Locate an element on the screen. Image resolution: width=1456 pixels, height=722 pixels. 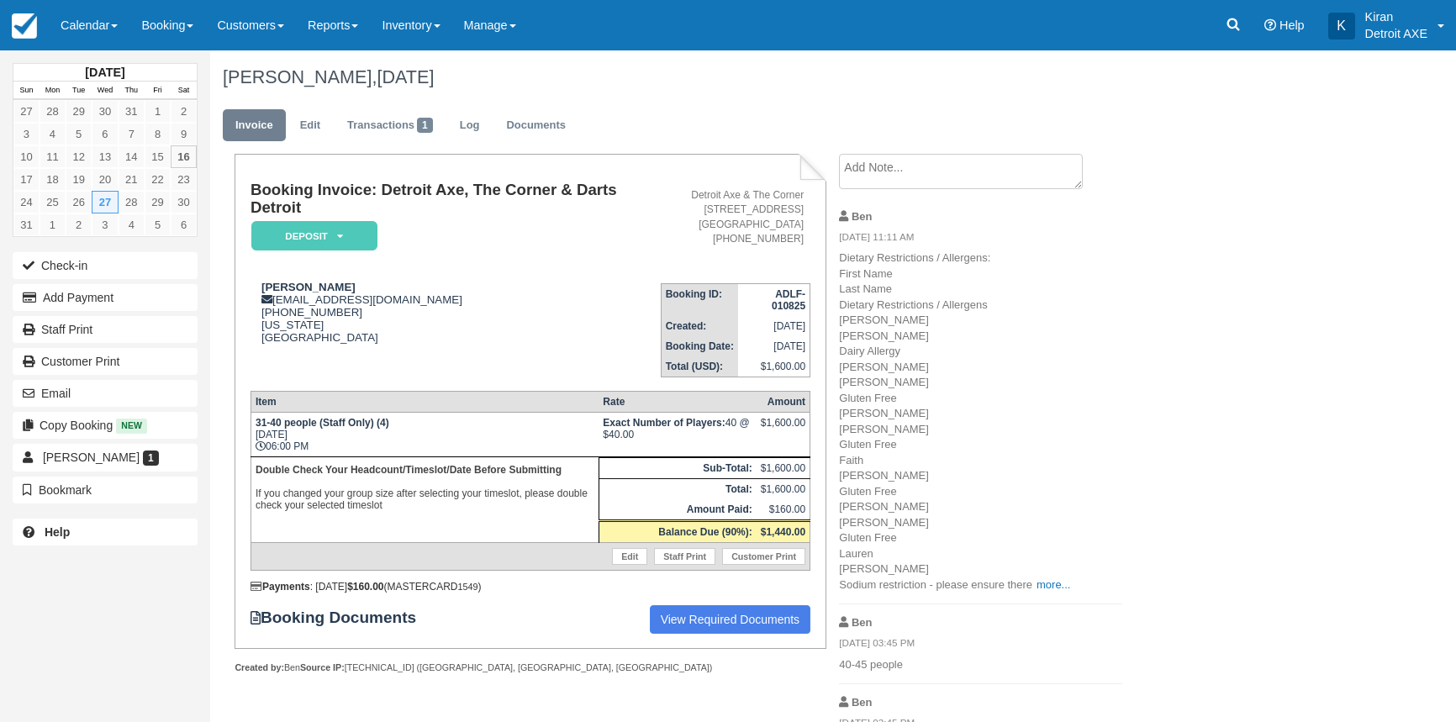
strong: Payments is located at coordinates (280, 587).